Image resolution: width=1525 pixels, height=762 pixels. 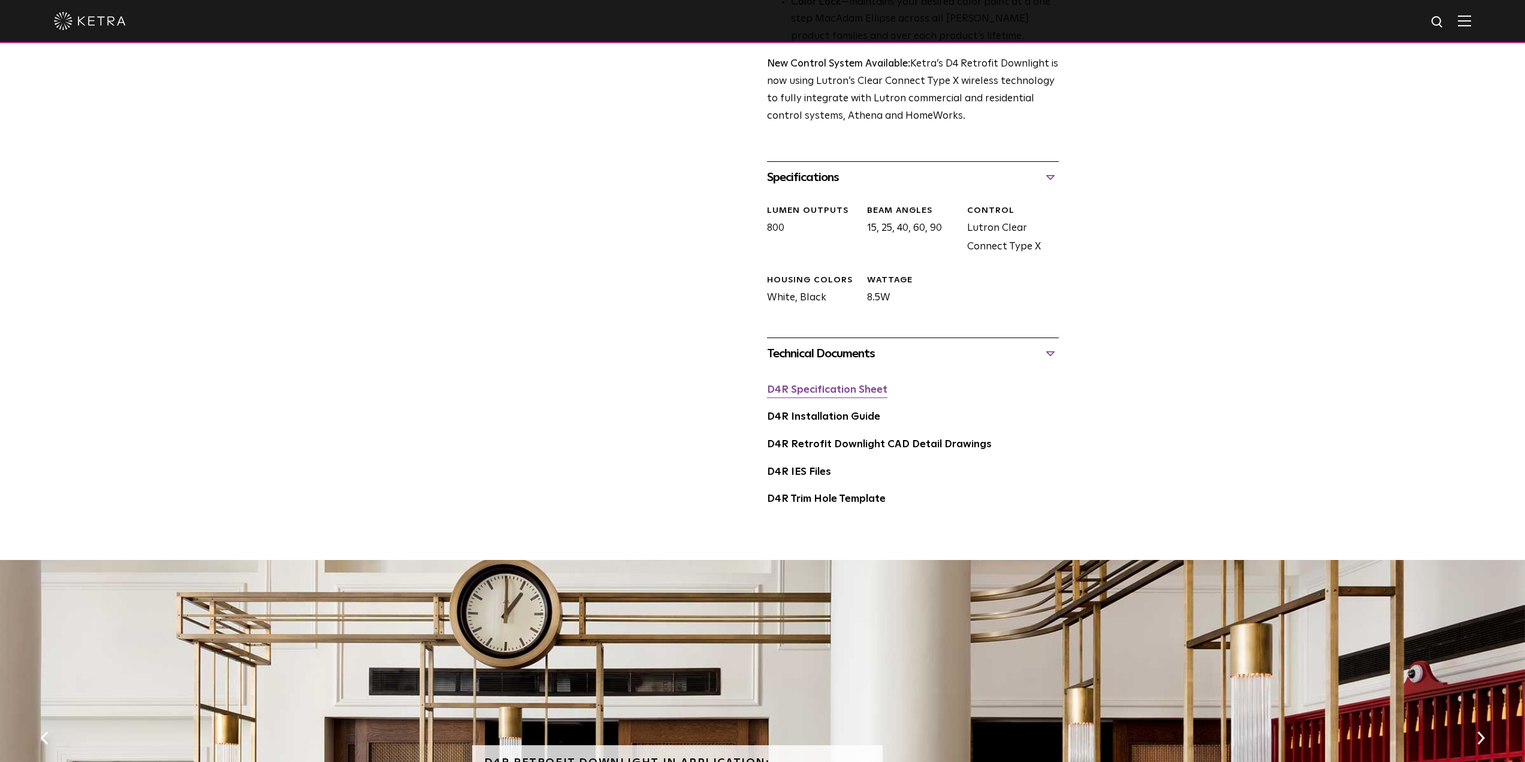 I want to click on img: Hamburger%20Nav.svg, so click(x=1464, y=20).